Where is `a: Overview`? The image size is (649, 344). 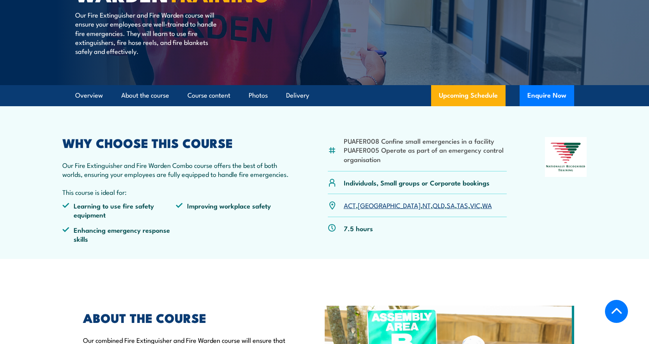 a: Overview is located at coordinates (89, 95).